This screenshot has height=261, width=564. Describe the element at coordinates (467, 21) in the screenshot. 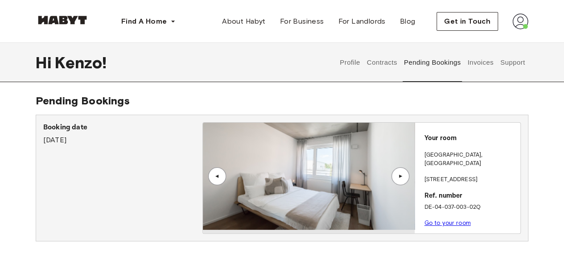

I see `span: Get in Touch` at that location.